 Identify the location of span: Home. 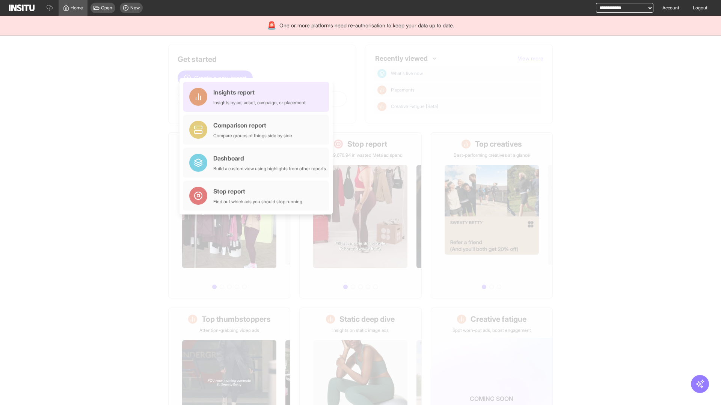
(77, 8).